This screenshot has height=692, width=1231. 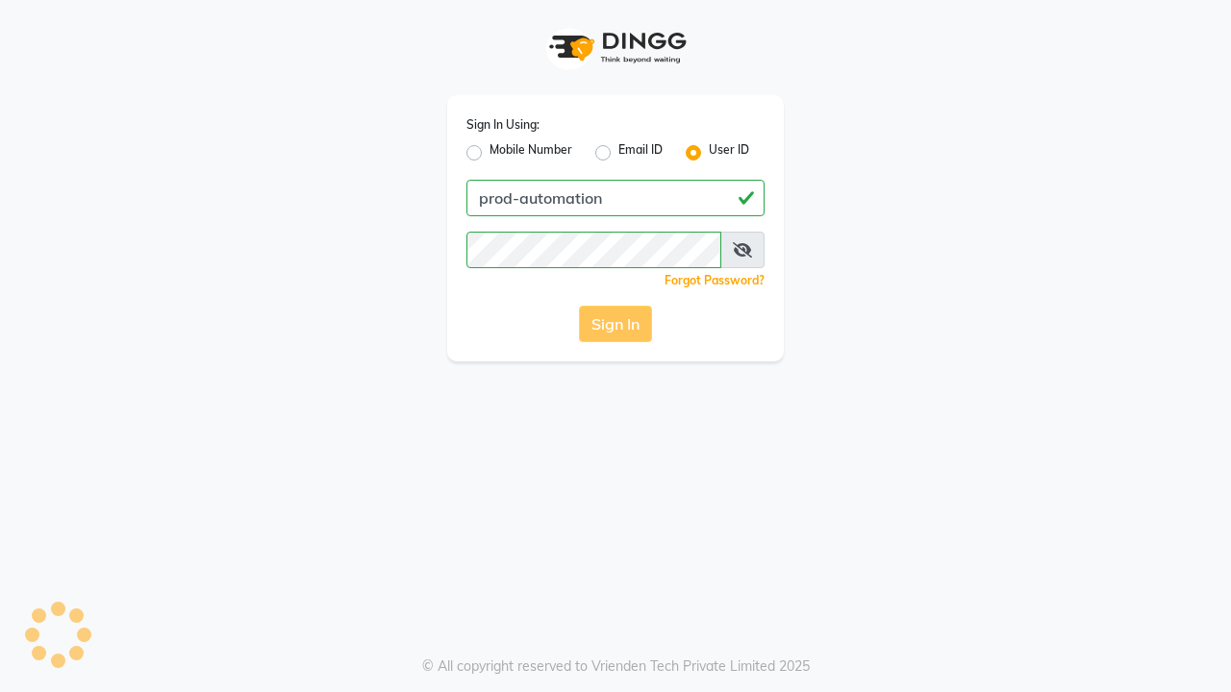 I want to click on a: Forgot Password?, so click(x=714, y=280).